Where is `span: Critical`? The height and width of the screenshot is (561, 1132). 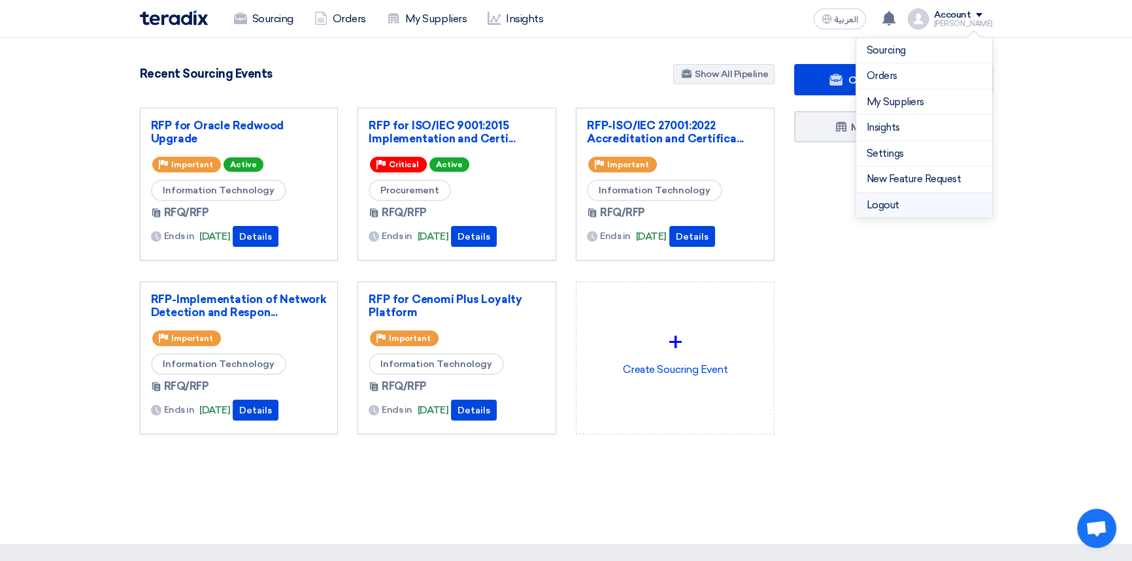 span: Critical is located at coordinates (404, 165).